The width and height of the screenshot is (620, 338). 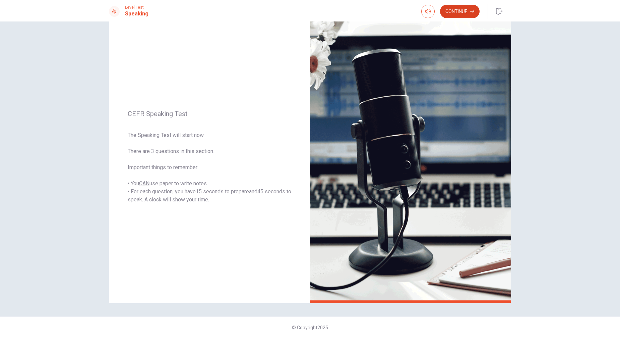 I want to click on img: speaking intro, so click(x=411, y=157).